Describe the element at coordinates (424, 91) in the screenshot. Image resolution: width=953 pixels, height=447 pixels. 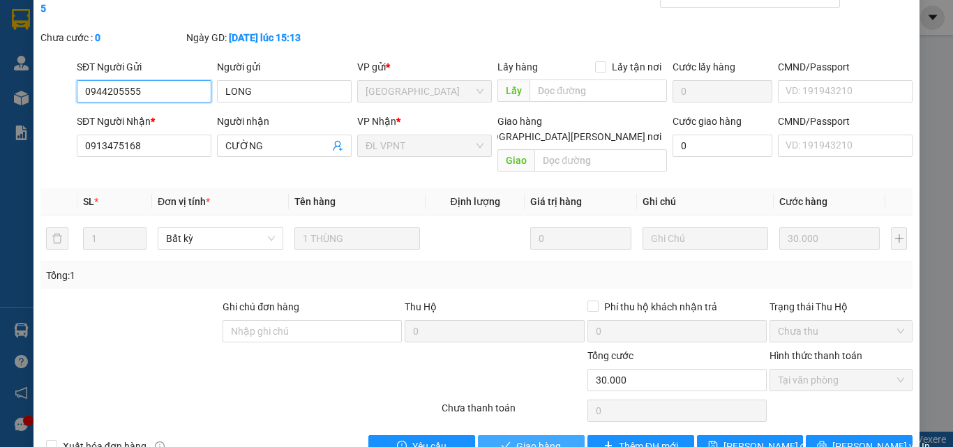
I see `span: ĐL Quận 1` at that location.